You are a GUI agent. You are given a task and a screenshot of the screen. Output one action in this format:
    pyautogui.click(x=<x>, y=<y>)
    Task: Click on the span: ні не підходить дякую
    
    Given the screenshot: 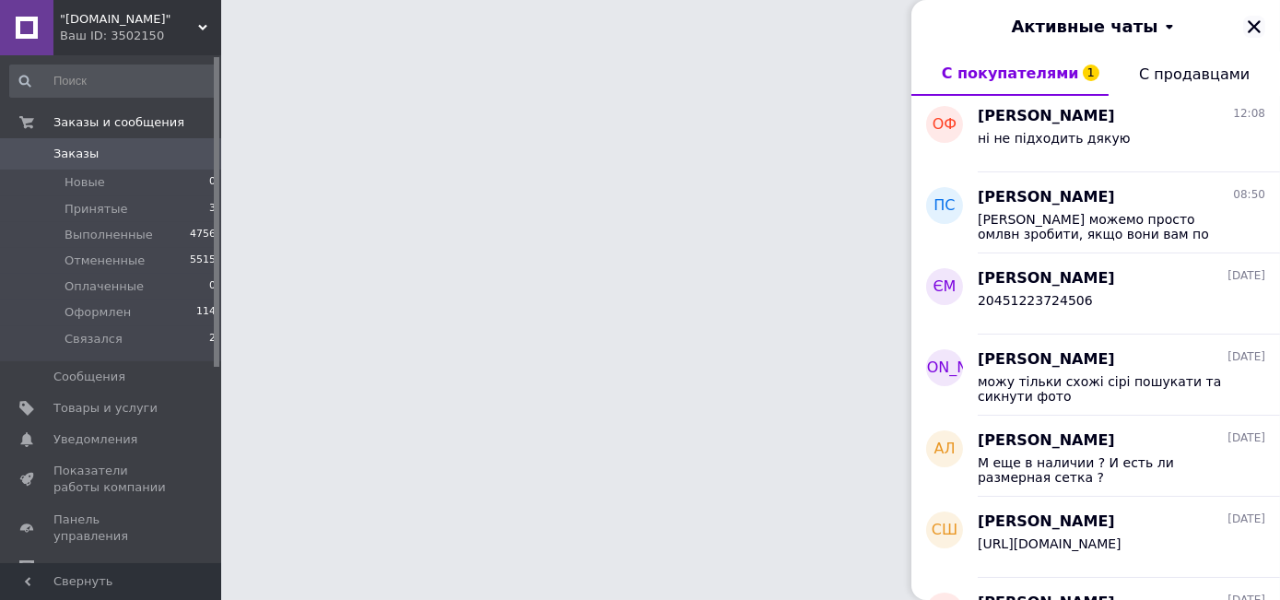 What is the action you would take?
    pyautogui.click(x=1054, y=138)
    